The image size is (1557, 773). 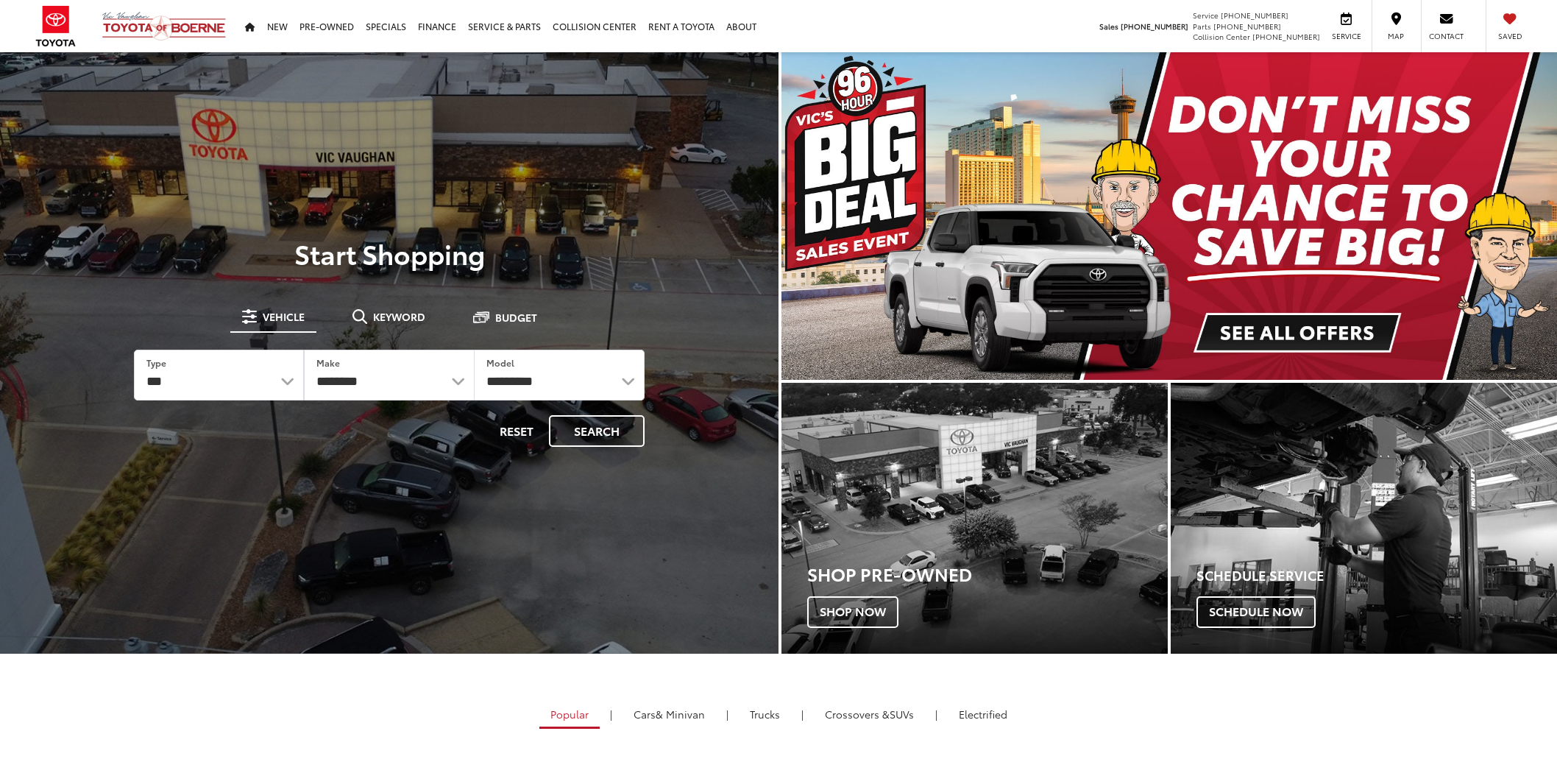 What do you see at coordinates (283, 316) in the screenshot?
I see `span: Vehicle` at bounding box center [283, 316].